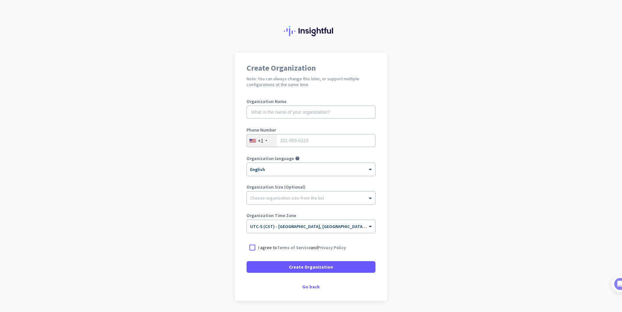  I want to click on label: Phone Number, so click(311, 130).